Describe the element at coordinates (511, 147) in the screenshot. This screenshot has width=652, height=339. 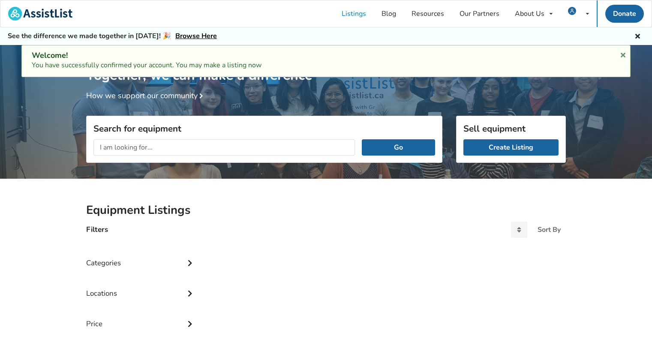
I see `a: Create Listing` at that location.